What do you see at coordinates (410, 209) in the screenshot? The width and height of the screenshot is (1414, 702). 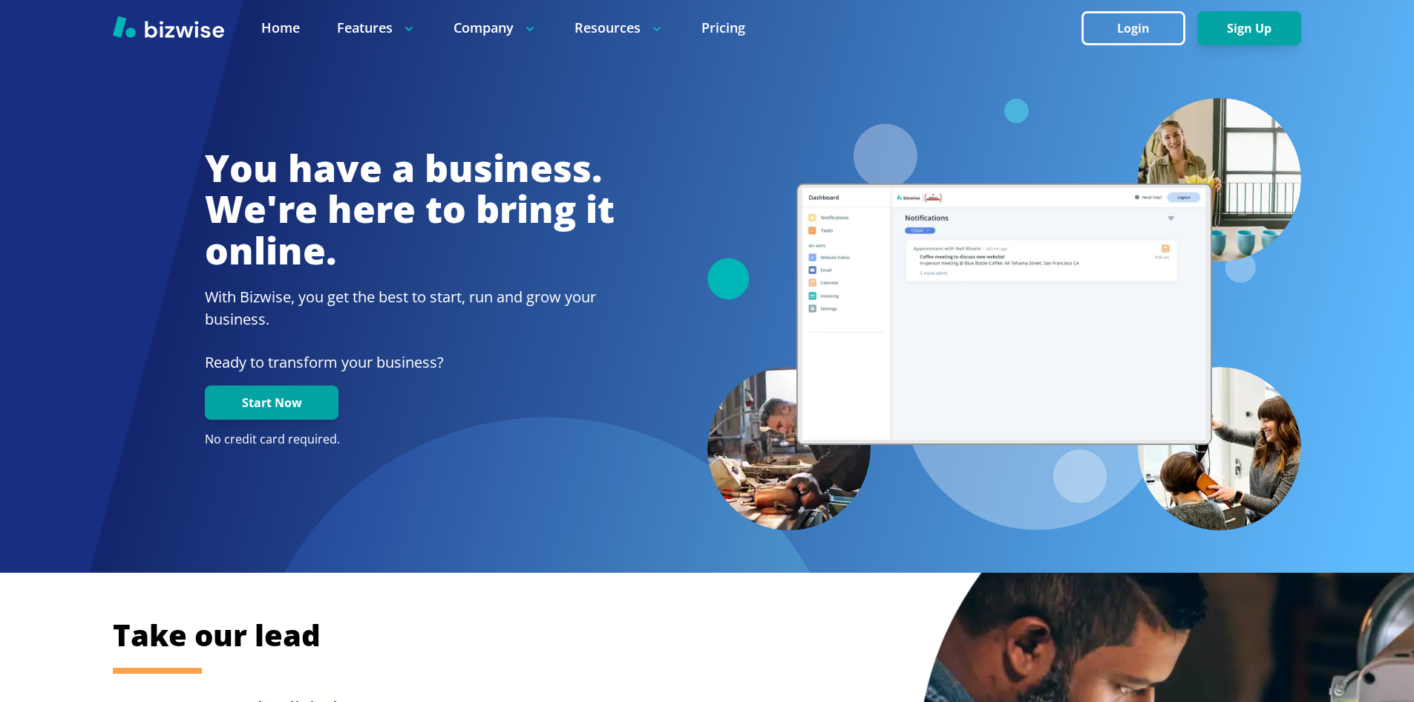 I see `h1: You have a business. We're here to bring it online.` at bounding box center [410, 209].